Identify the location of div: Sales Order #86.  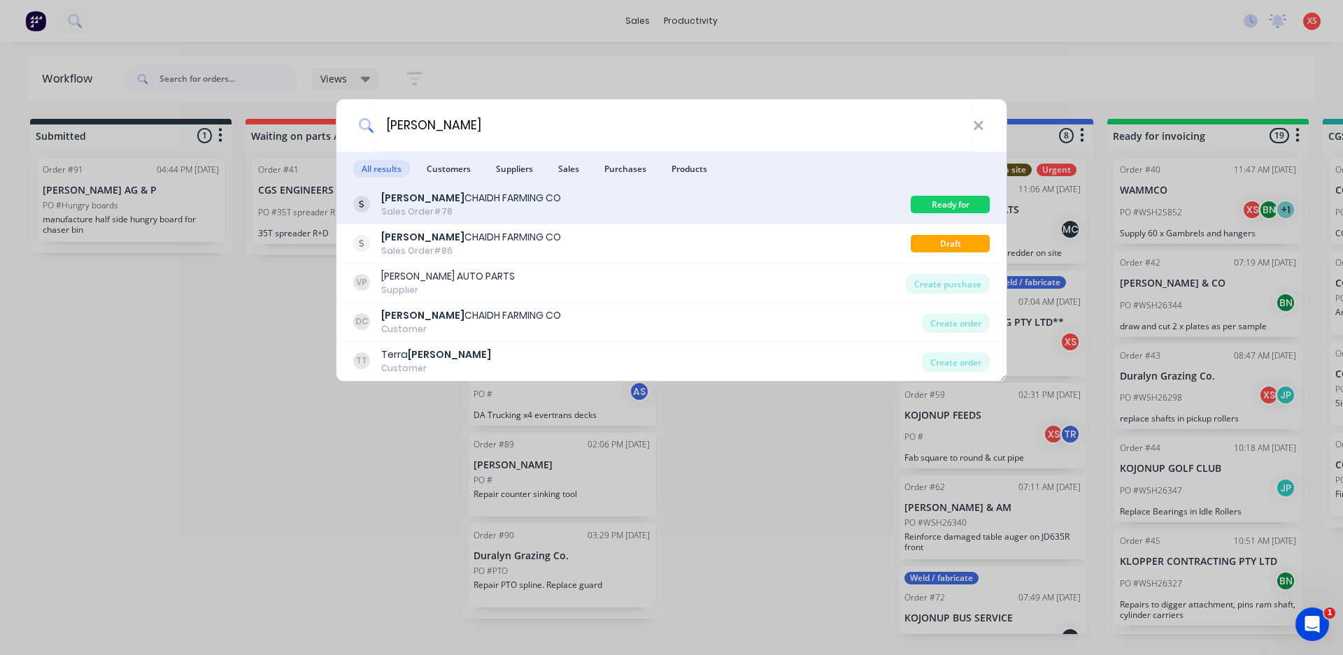
(471, 251).